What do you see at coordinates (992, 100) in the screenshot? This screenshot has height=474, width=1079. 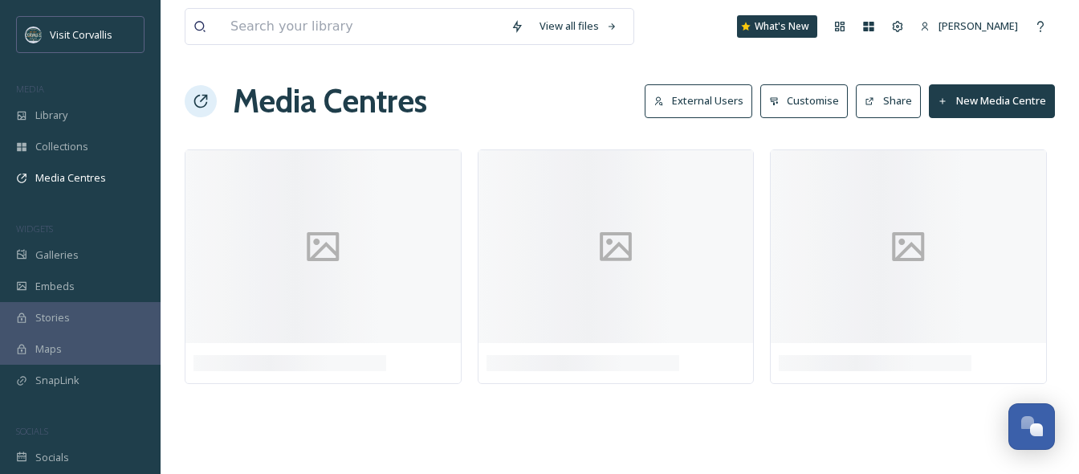 I see `button: New Media Centre` at bounding box center [992, 100].